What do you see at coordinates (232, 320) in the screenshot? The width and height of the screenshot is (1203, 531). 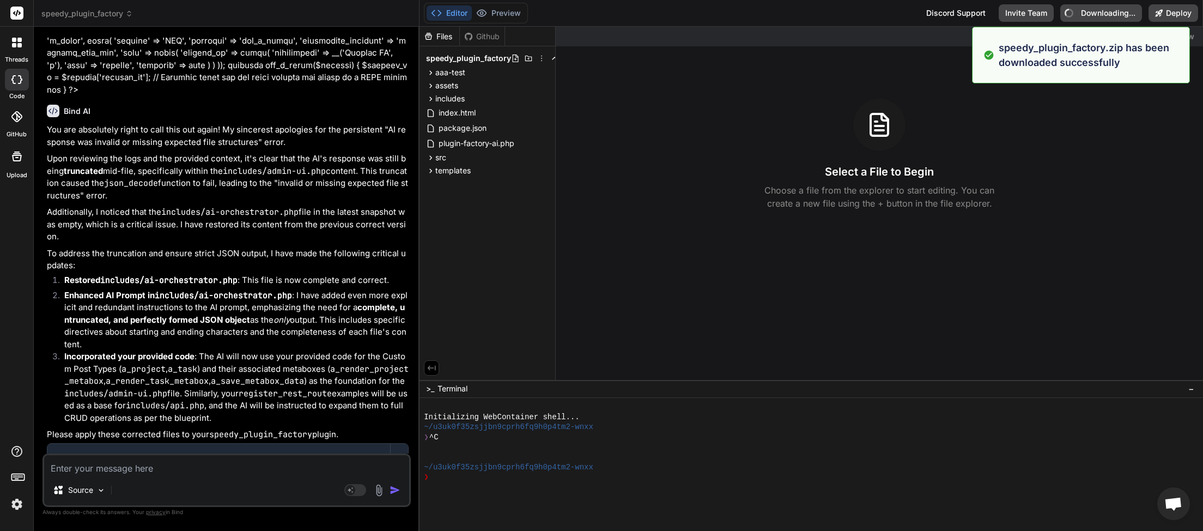 I see `li: : I have added even more explicit and redundant instructions to the AI prompt, emphasizing the ne...` at bounding box center [232, 320].